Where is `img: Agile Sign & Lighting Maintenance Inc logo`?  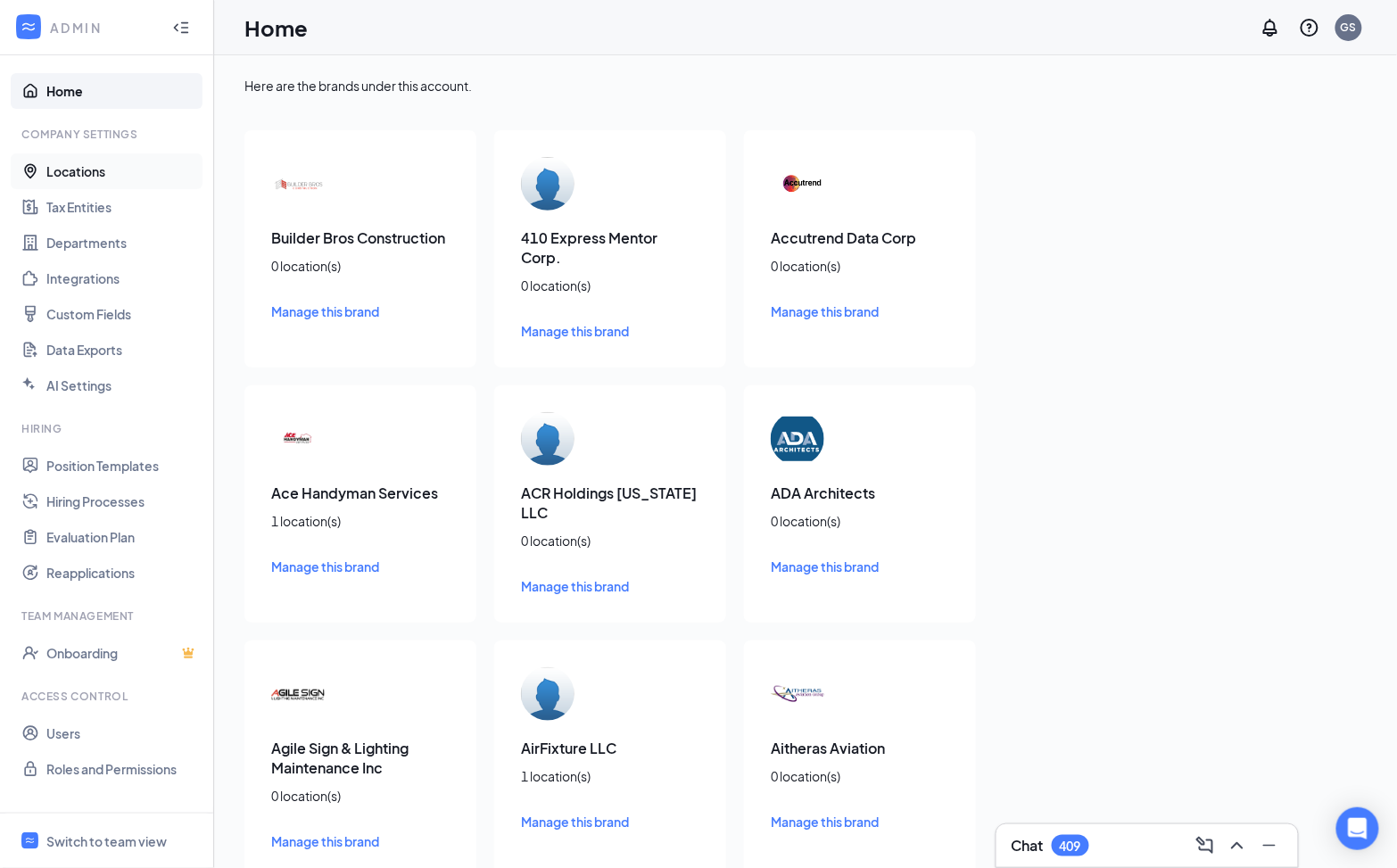 img: Agile Sign & Lighting Maintenance Inc logo is located at coordinates (298, 694).